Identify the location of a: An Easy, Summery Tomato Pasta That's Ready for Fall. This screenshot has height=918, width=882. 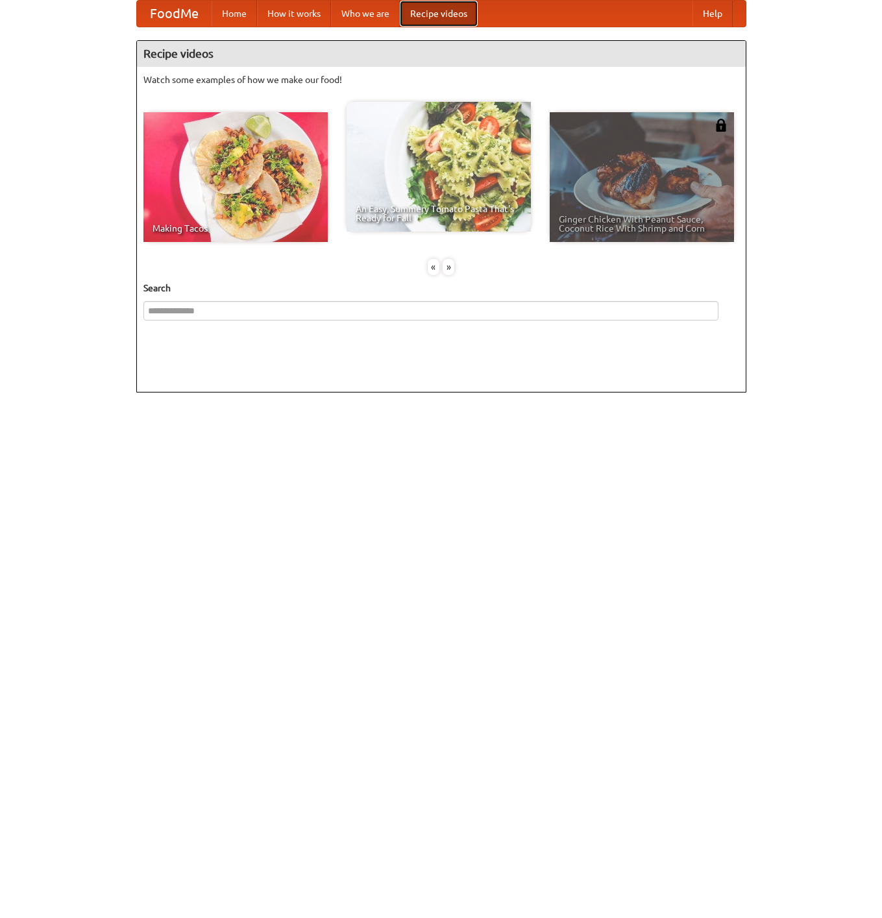
(439, 167).